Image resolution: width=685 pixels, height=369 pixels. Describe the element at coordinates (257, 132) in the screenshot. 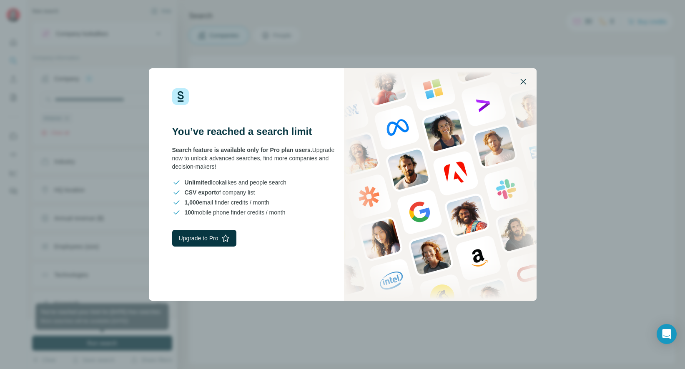

I see `h3: You’ve reached a search limit` at that location.